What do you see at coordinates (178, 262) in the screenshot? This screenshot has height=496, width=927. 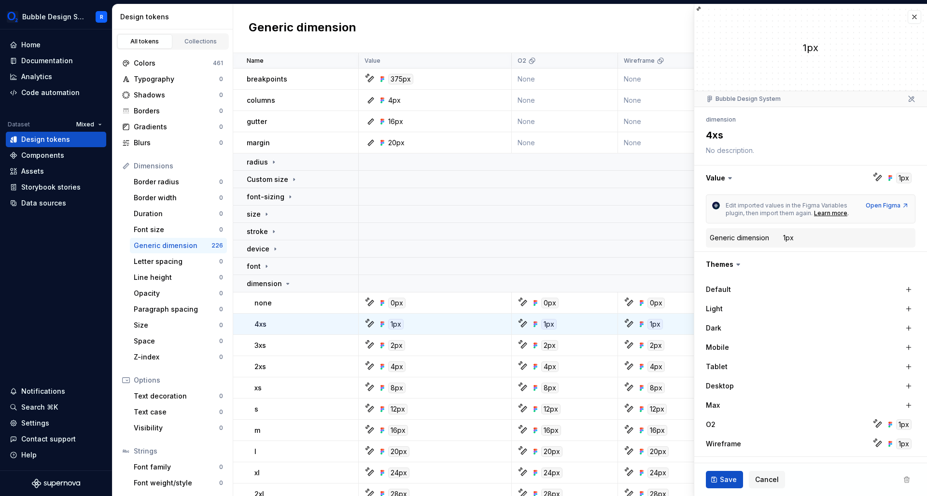 I see `a: Letter spacing0` at bounding box center [178, 262].